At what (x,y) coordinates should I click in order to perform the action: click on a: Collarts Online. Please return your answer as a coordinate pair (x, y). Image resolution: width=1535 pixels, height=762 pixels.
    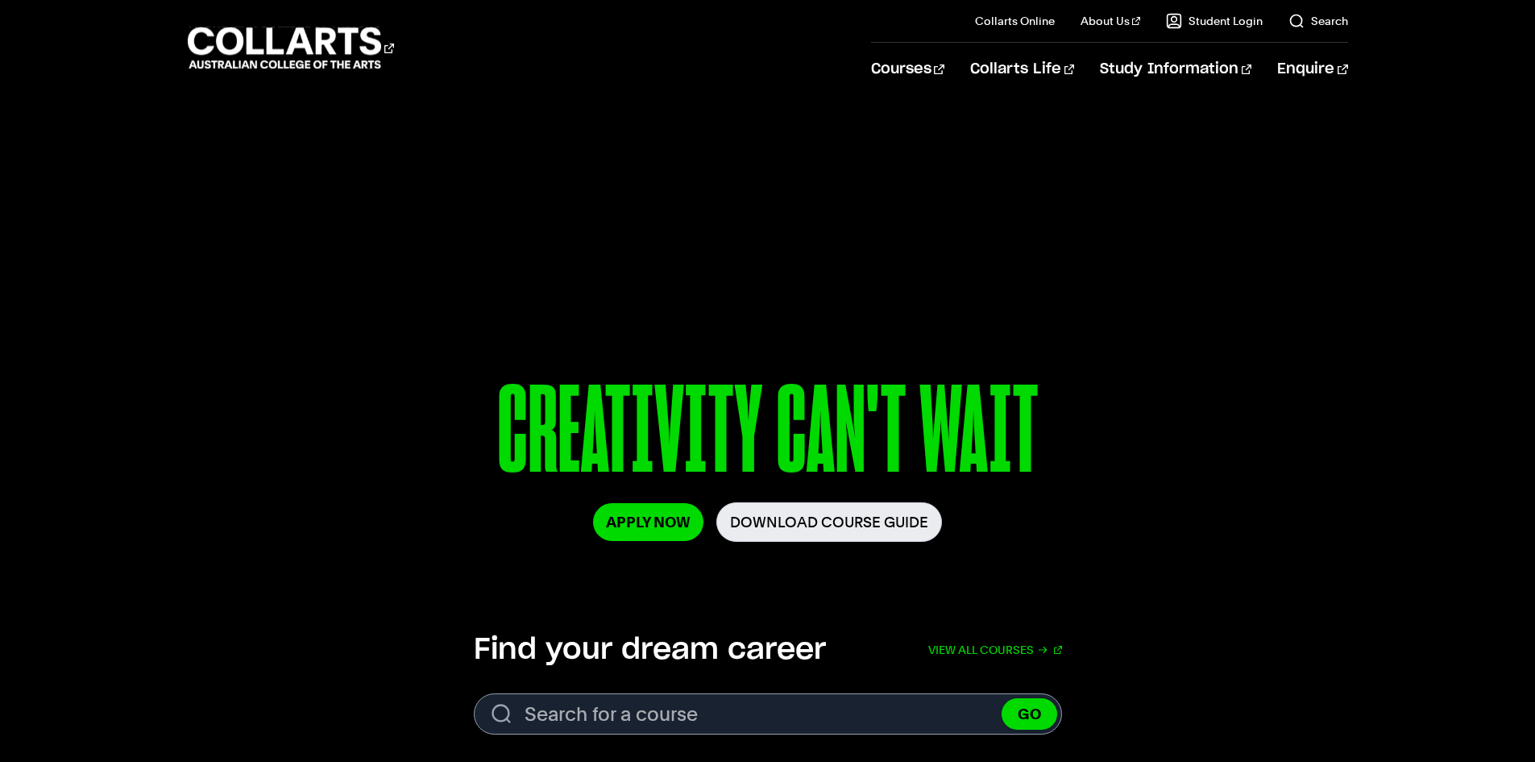
    Looking at the image, I should click on (1015, 21).